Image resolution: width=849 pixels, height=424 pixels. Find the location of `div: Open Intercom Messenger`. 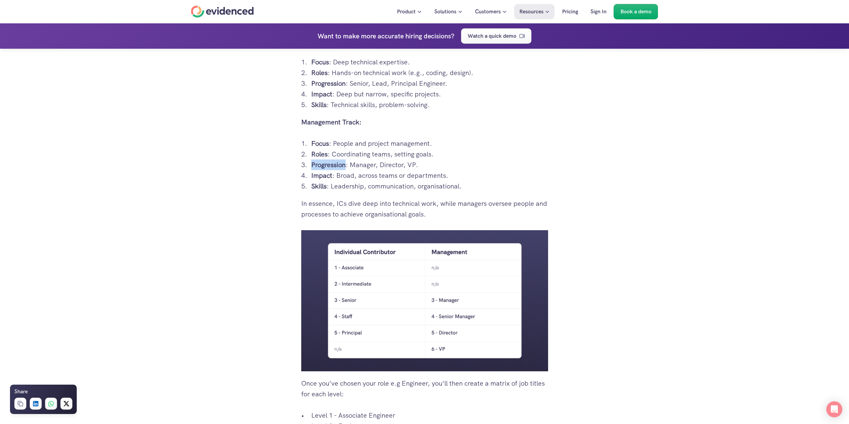

div: Open Intercom Messenger is located at coordinates (834, 409).